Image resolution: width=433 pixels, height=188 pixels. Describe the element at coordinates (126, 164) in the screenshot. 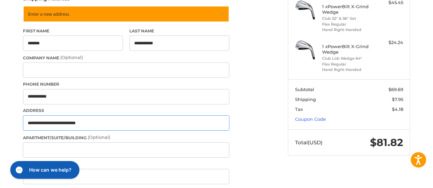

I see `label: City` at that location.